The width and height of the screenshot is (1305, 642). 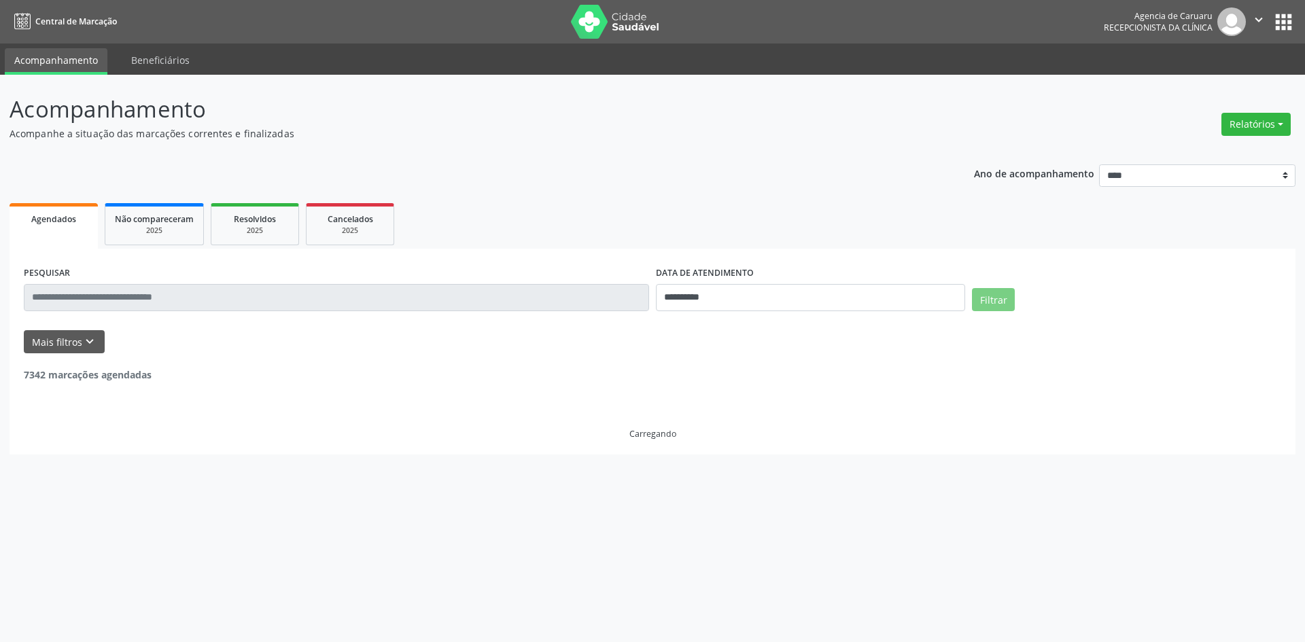 I want to click on button: Mais filtroskeyboard_arrow_down, so click(x=64, y=342).